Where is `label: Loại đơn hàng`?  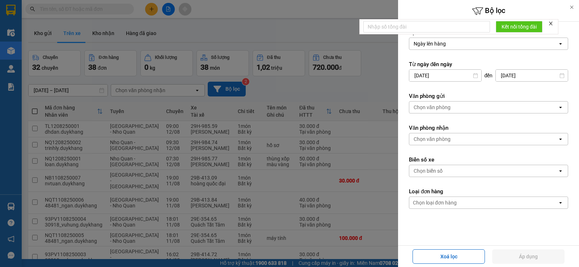
label: Loại đơn hàng is located at coordinates (489, 192).